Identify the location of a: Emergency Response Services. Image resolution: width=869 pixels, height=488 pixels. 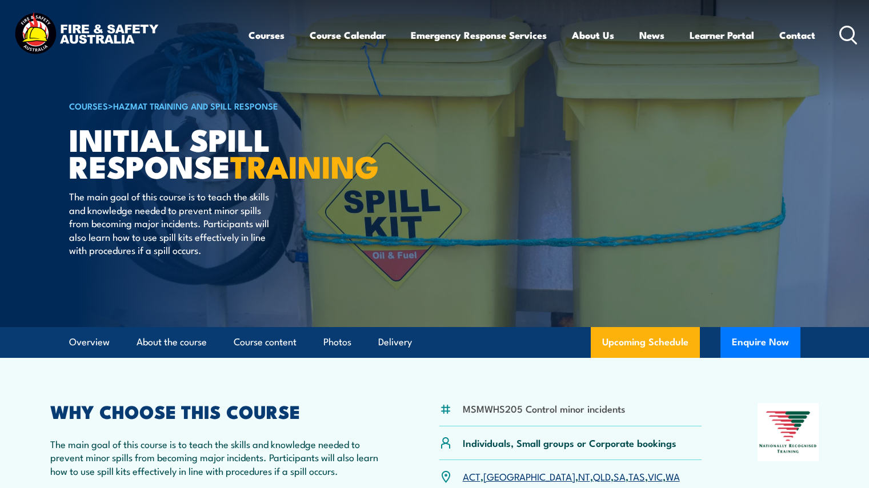
(479, 35).